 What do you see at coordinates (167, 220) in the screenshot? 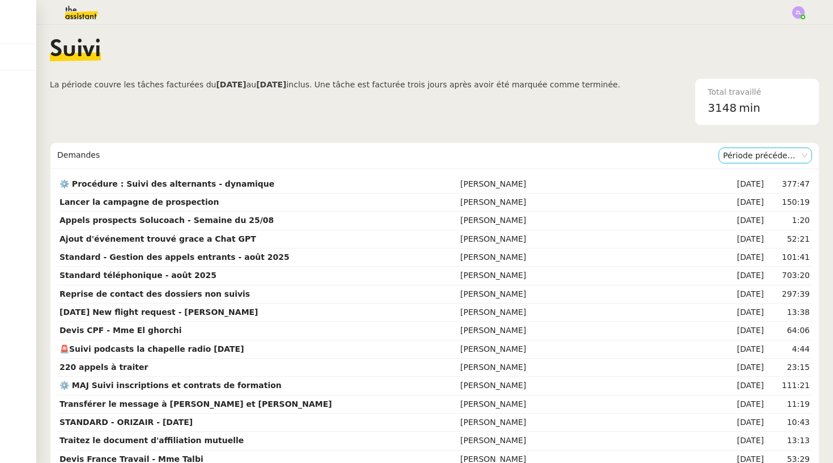
I see `strong: Appels prospects Solucoach - Semaine du 25/08` at bounding box center [167, 220].